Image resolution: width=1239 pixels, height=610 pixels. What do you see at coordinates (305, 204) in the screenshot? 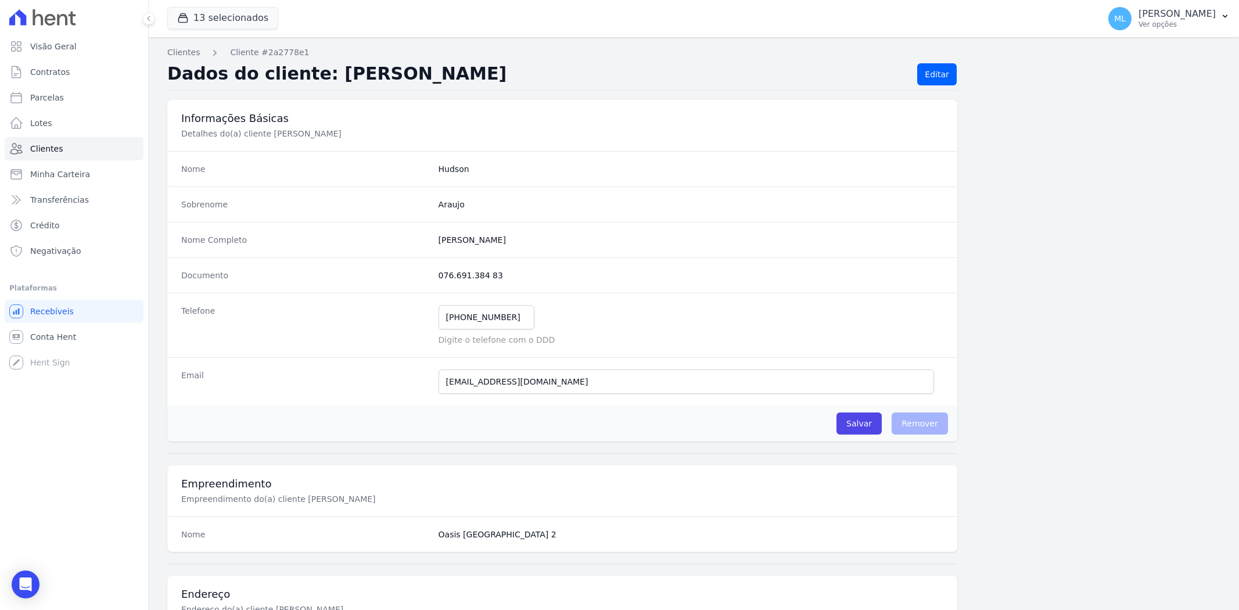
I see `dt: Sobrenome` at bounding box center [305, 204].